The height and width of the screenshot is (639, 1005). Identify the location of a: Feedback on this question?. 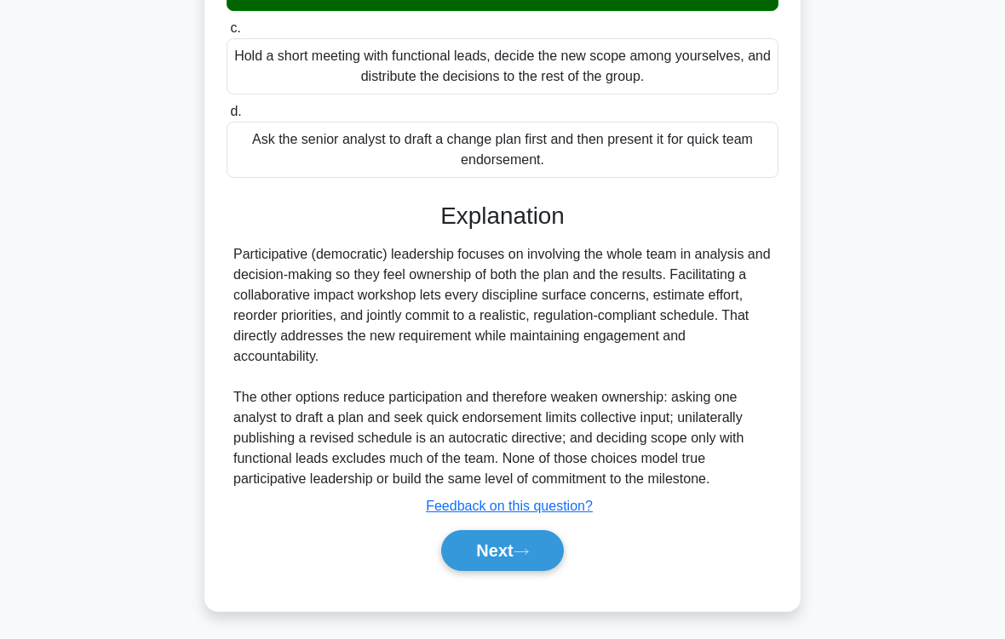
(509, 506).